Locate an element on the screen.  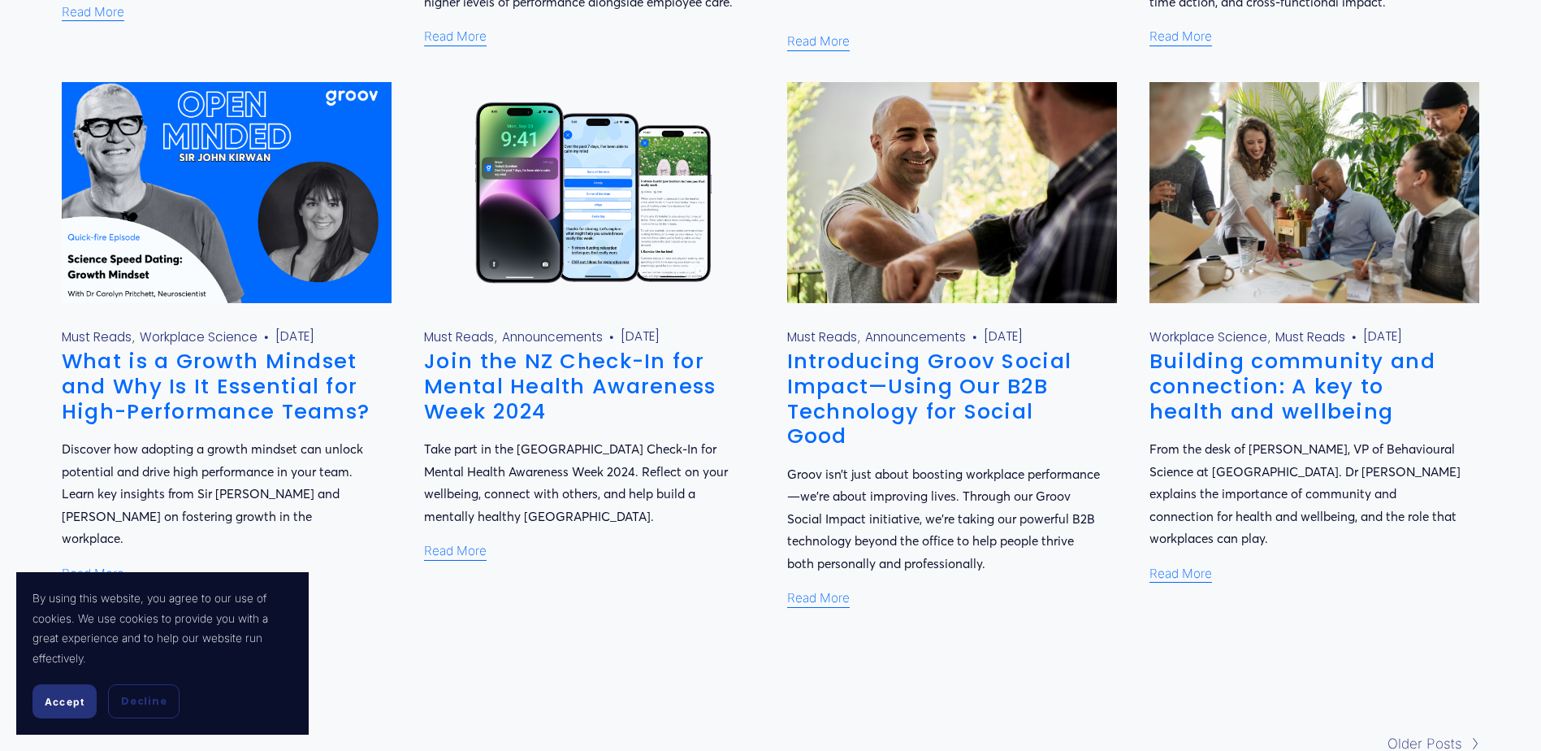
a: What is a Growth Mindset and Why Is It Essential for High-Performance Teams? is located at coordinates (215, 385).